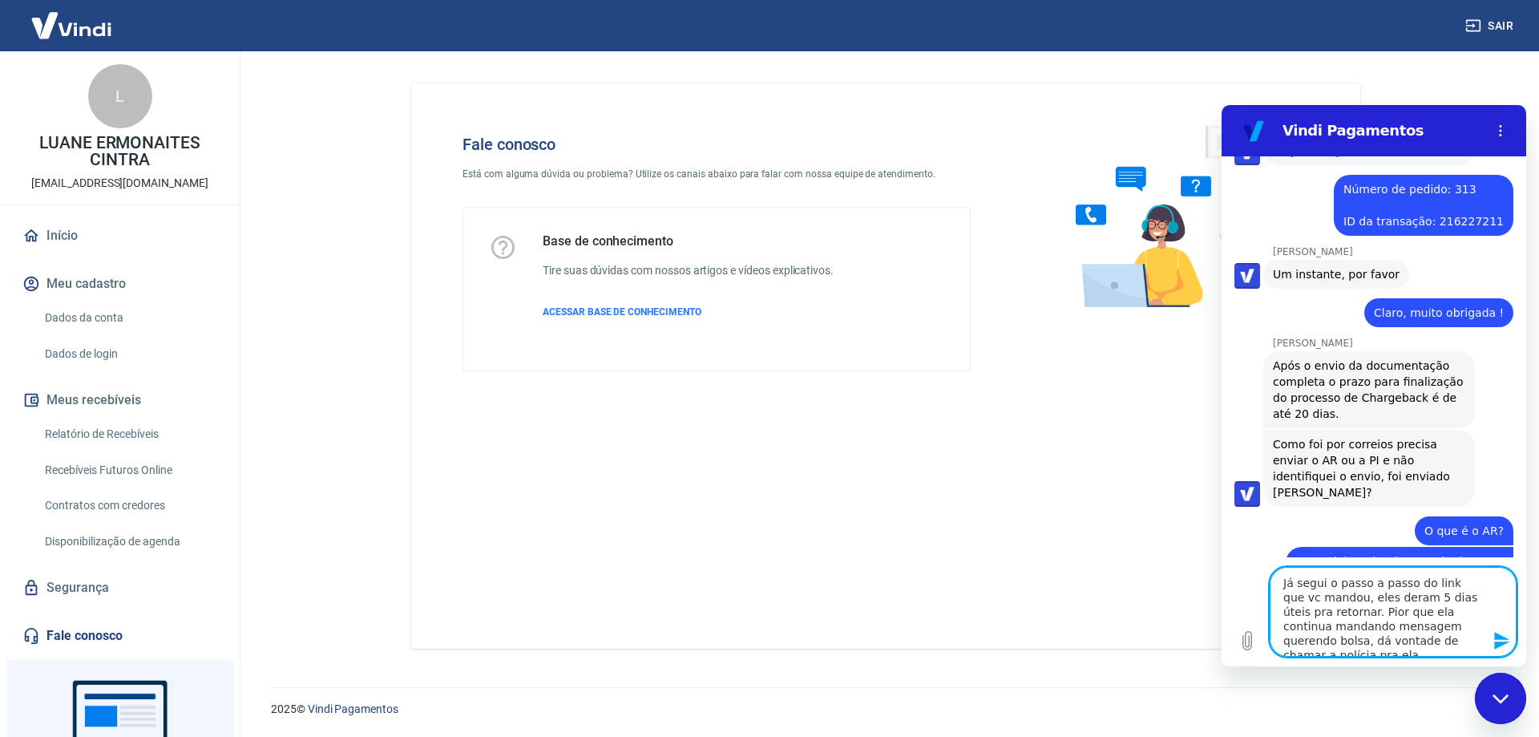  Describe the element at coordinates (129, 317) in the screenshot. I see `a: Dados da conta` at that location.